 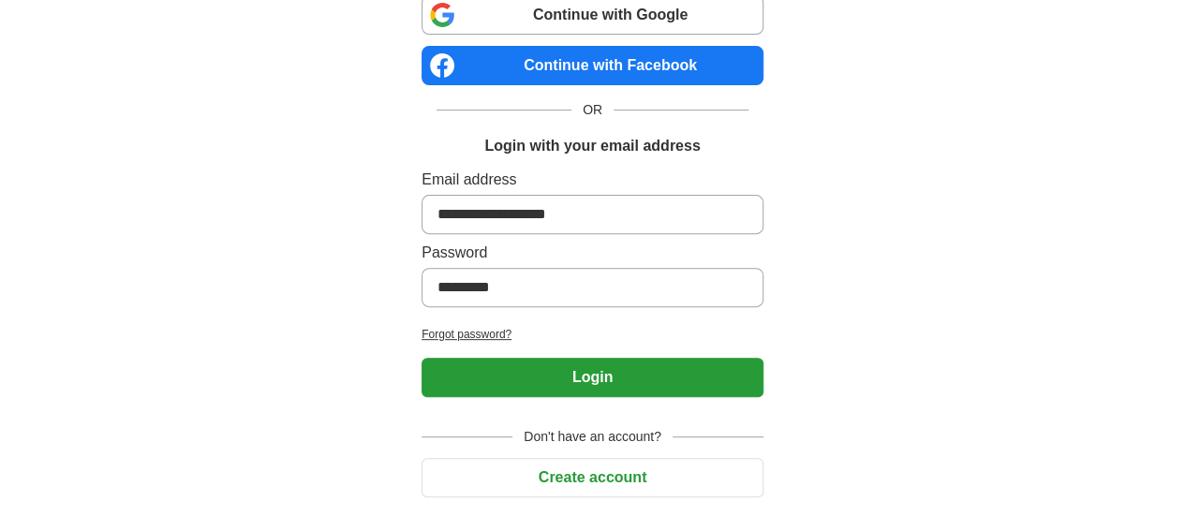 I want to click on span: OR, so click(x=592, y=110).